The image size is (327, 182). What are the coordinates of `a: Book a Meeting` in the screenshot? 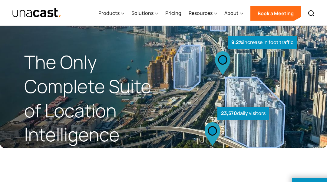 It's located at (275, 13).